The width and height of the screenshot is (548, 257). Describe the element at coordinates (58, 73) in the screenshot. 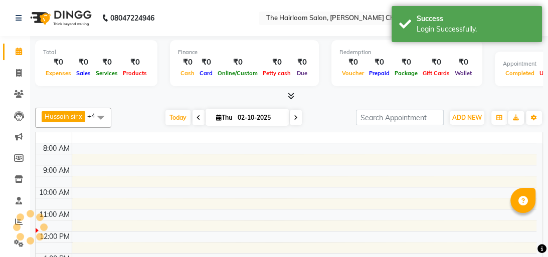

I see `span: Expenses` at that location.